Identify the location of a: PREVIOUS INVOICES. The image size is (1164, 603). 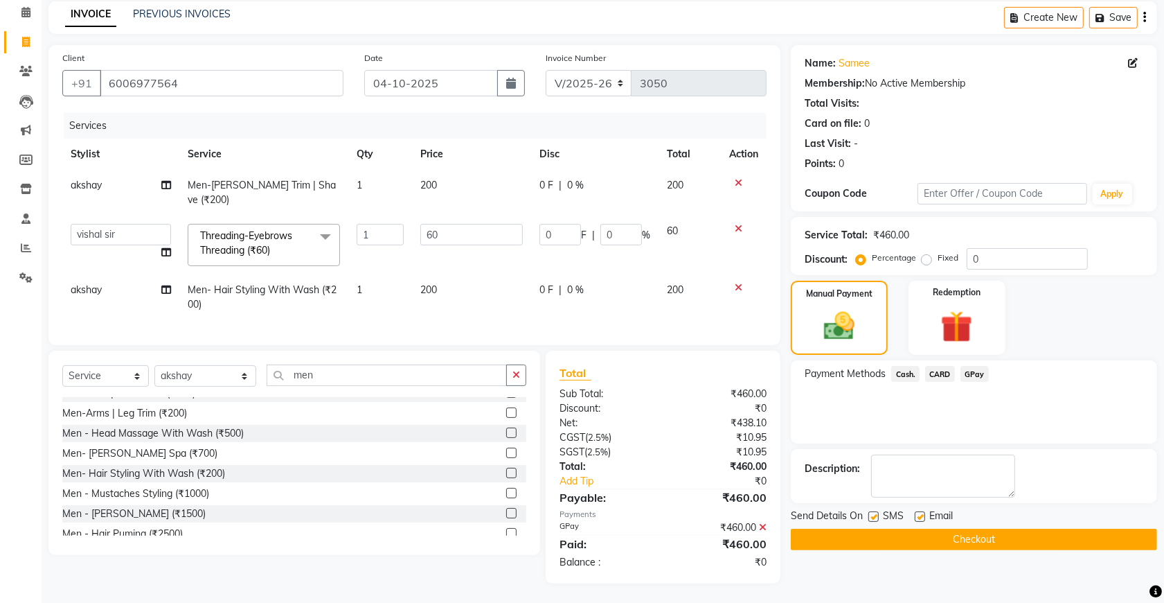
(181, 14).